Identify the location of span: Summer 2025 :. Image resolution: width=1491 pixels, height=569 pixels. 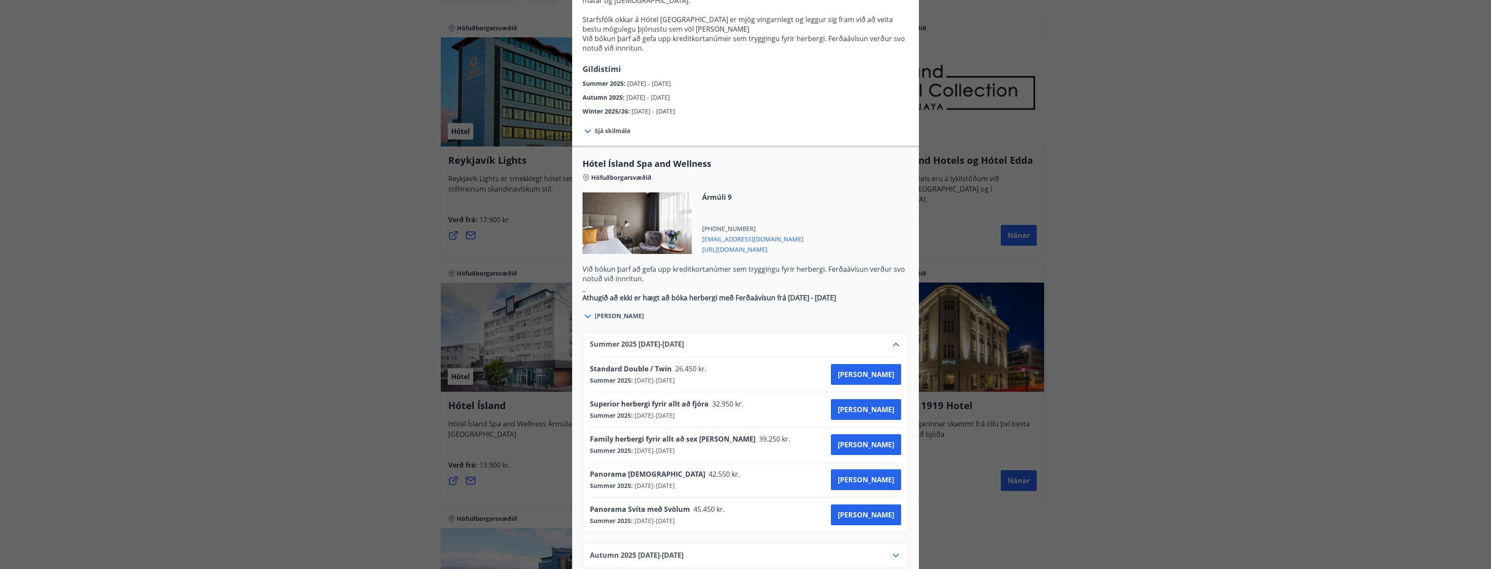
(605, 83).